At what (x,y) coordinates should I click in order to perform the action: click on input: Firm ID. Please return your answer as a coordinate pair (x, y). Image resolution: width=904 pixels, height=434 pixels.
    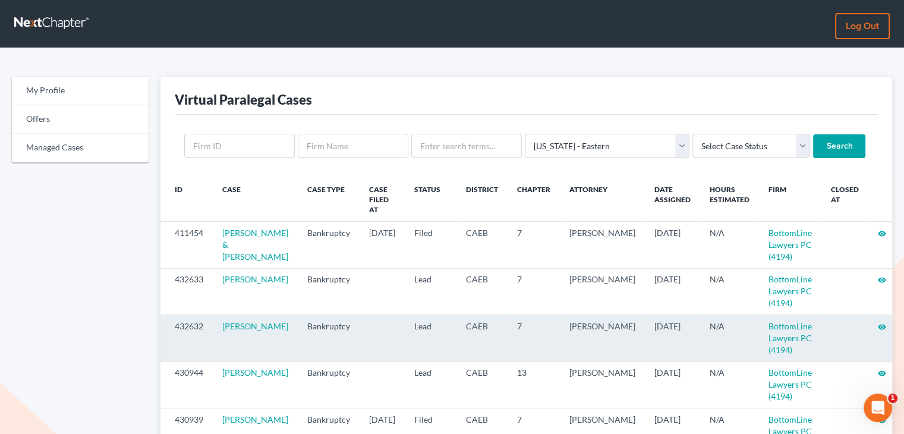
    Looking at the image, I should click on (239, 146).